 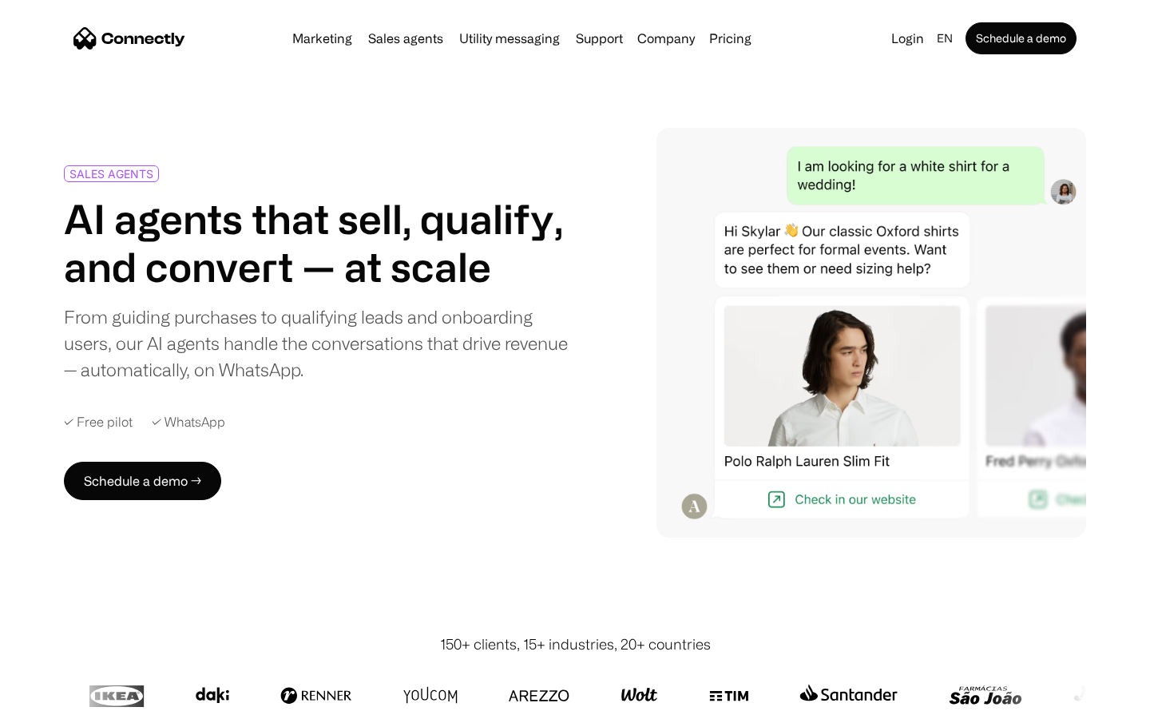 What do you see at coordinates (98, 422) in the screenshot?
I see `div: ✓ Free pilot` at bounding box center [98, 422].